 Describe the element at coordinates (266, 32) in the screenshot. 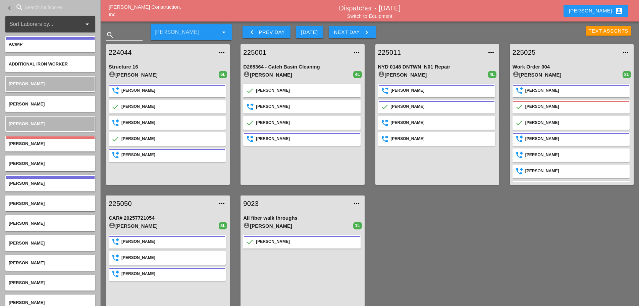

I see `div: Prev Day` at that location.